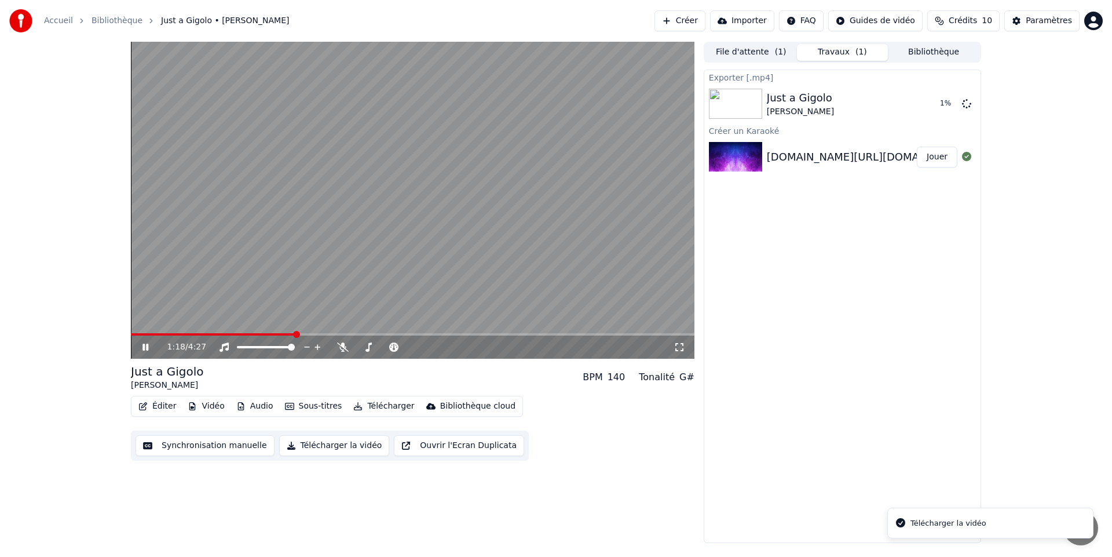  I want to click on div: Paramètres, so click(1049, 21).